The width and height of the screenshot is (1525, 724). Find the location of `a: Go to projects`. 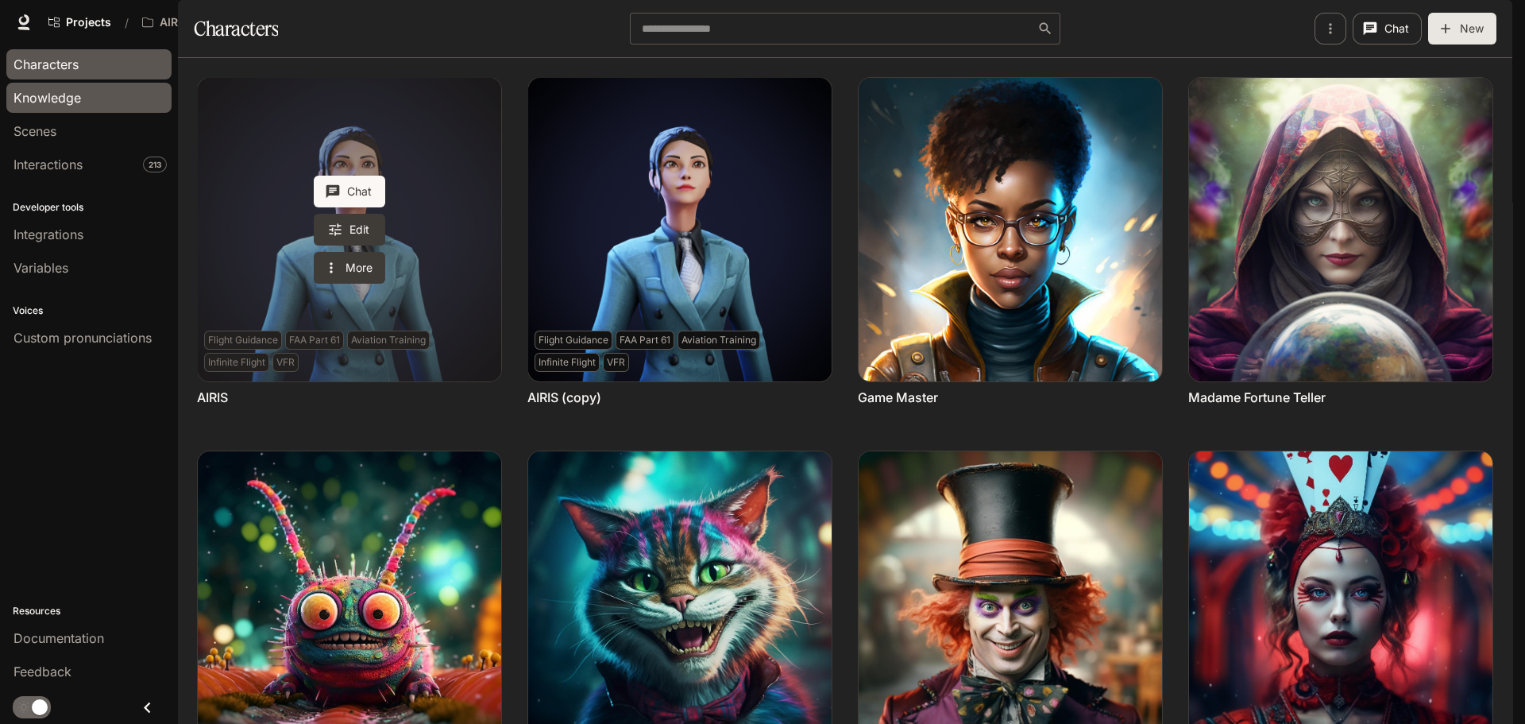

a: Go to projects is located at coordinates (79, 22).